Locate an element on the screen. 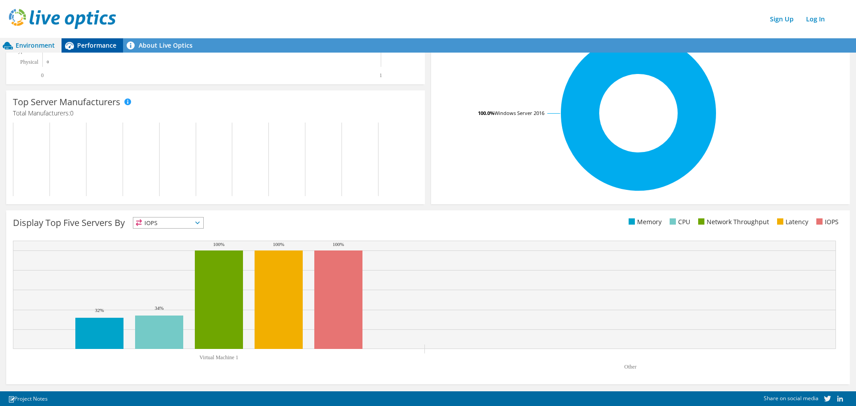 Image resolution: width=856 pixels, height=406 pixels. li: Memory is located at coordinates (644, 222).